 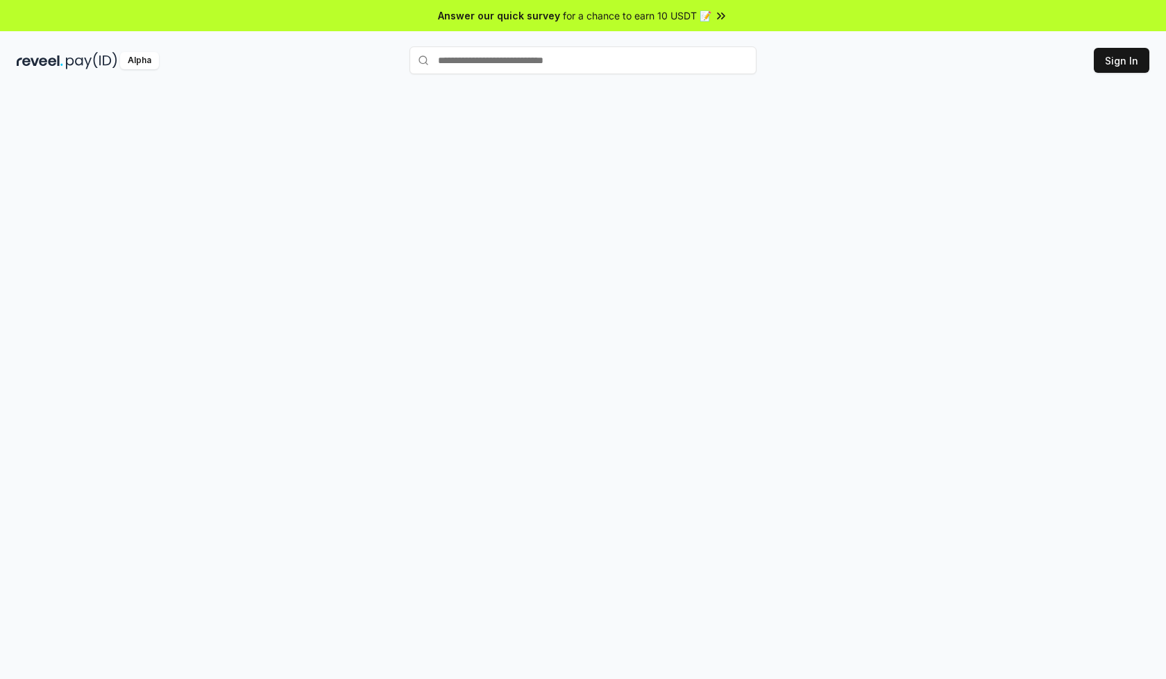 I want to click on button: Sign In, so click(x=1121, y=60).